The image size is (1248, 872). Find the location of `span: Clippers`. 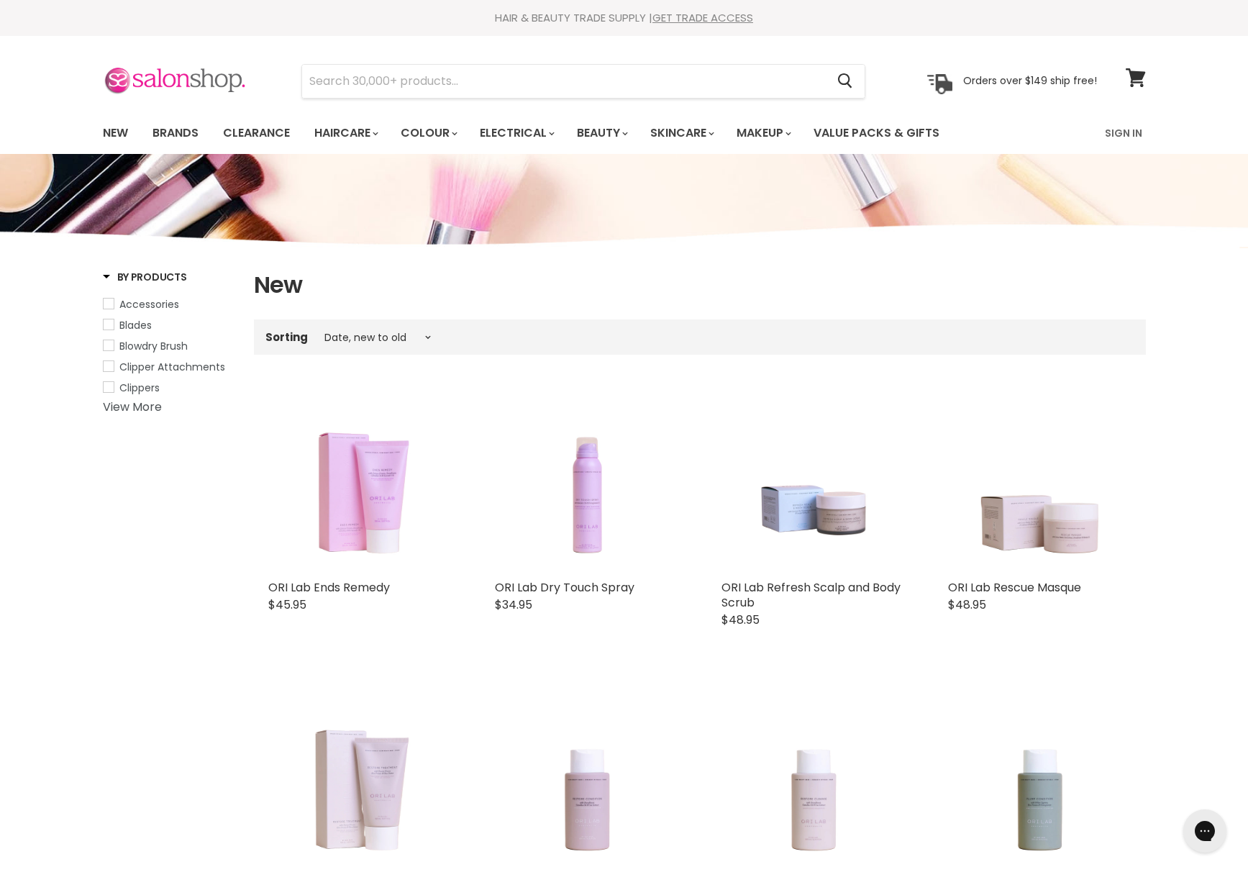

span: Clippers is located at coordinates (140, 388).